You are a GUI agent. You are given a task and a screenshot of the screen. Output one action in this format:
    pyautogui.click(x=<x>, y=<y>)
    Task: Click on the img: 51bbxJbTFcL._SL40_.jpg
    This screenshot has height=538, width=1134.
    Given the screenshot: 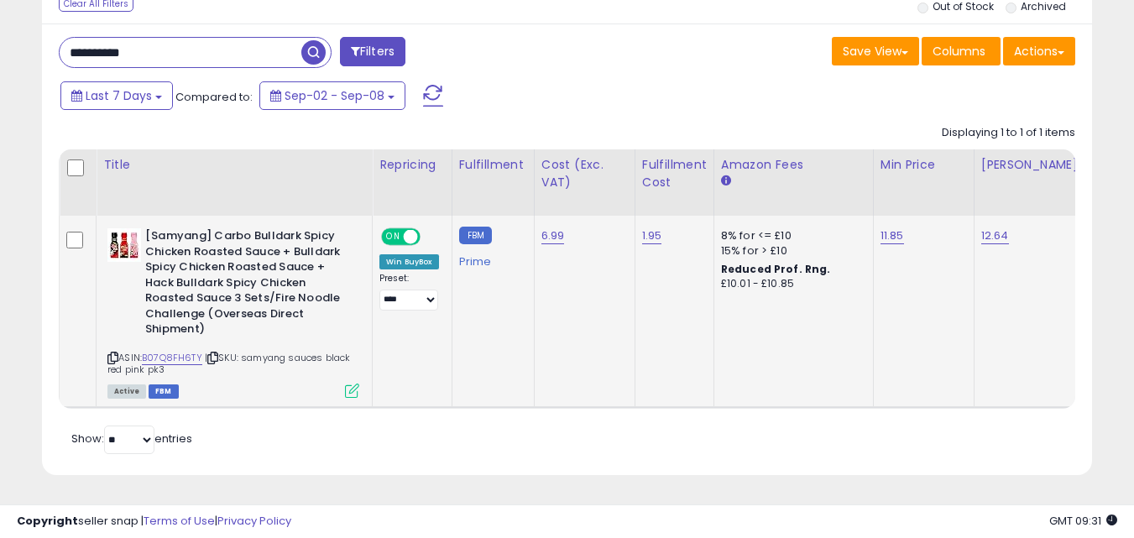 What is the action you would take?
    pyautogui.click(x=124, y=245)
    